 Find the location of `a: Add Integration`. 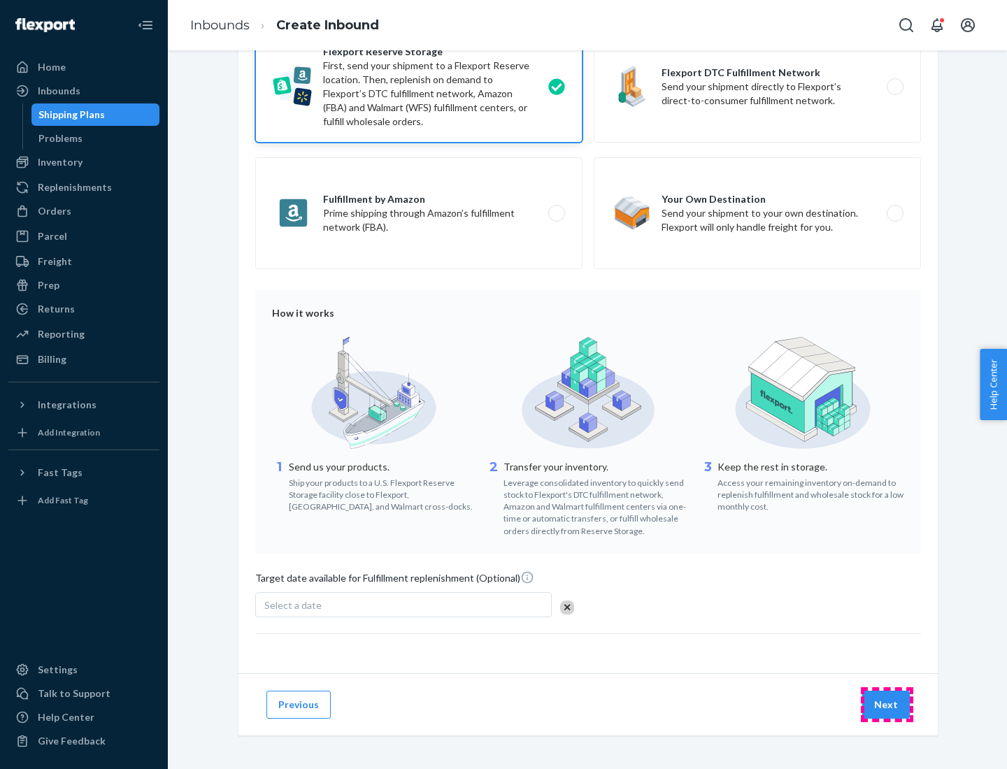

a: Add Integration is located at coordinates (84, 433).